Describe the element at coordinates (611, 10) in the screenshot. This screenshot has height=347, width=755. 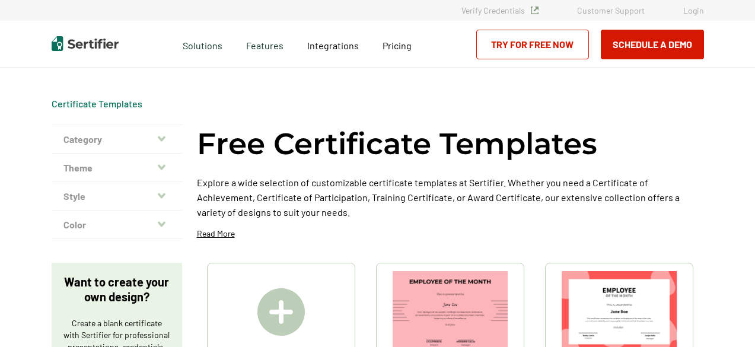
I see `a: Customer Support` at that location.